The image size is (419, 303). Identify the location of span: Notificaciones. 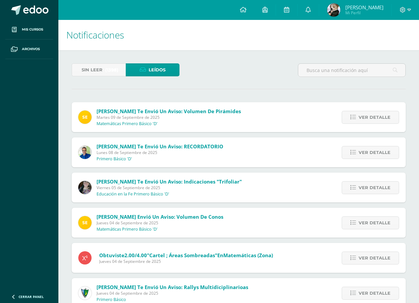
(95, 35).